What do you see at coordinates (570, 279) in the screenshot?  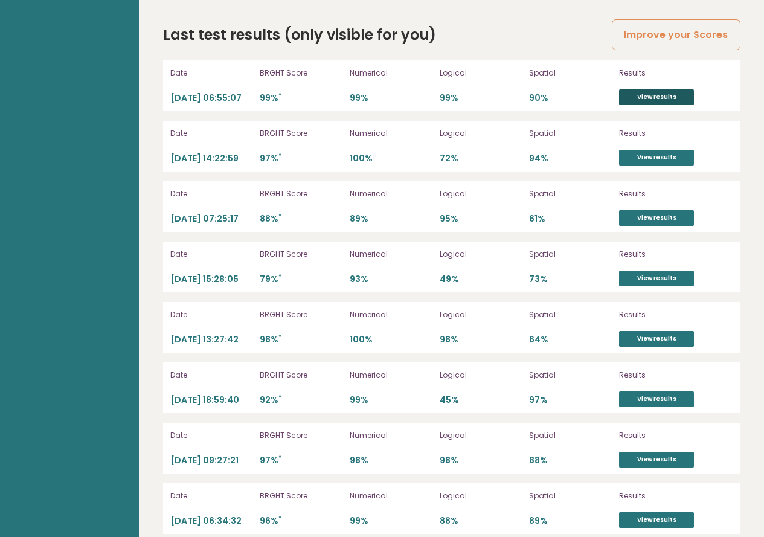 I see `p: 73%` at bounding box center [570, 279].